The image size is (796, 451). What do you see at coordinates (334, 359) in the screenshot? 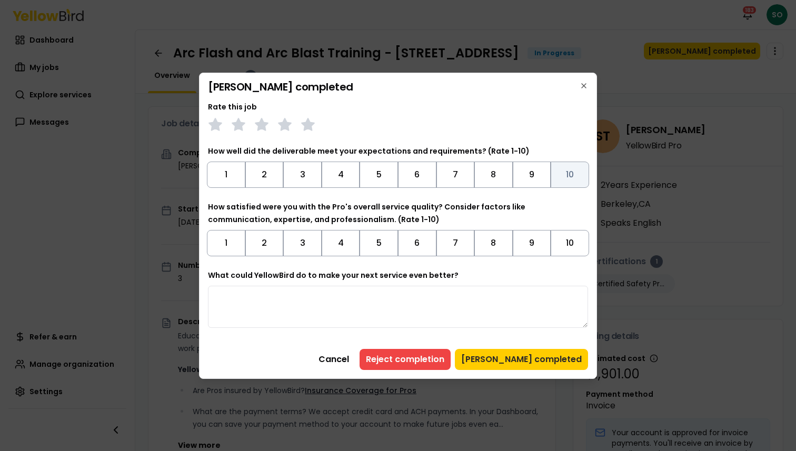
I see `button: Cancel` at bounding box center [334, 359].